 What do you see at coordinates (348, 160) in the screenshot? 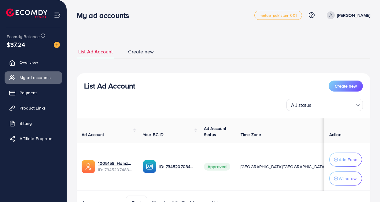
I see `p: Add Fund` at bounding box center [348, 160].